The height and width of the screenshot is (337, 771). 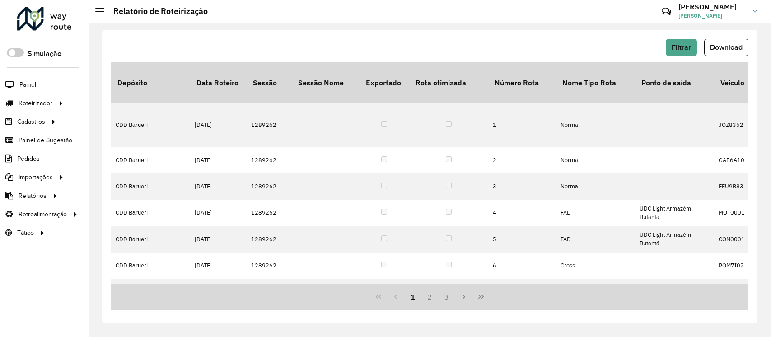 I want to click on td: 6, so click(x=522, y=265).